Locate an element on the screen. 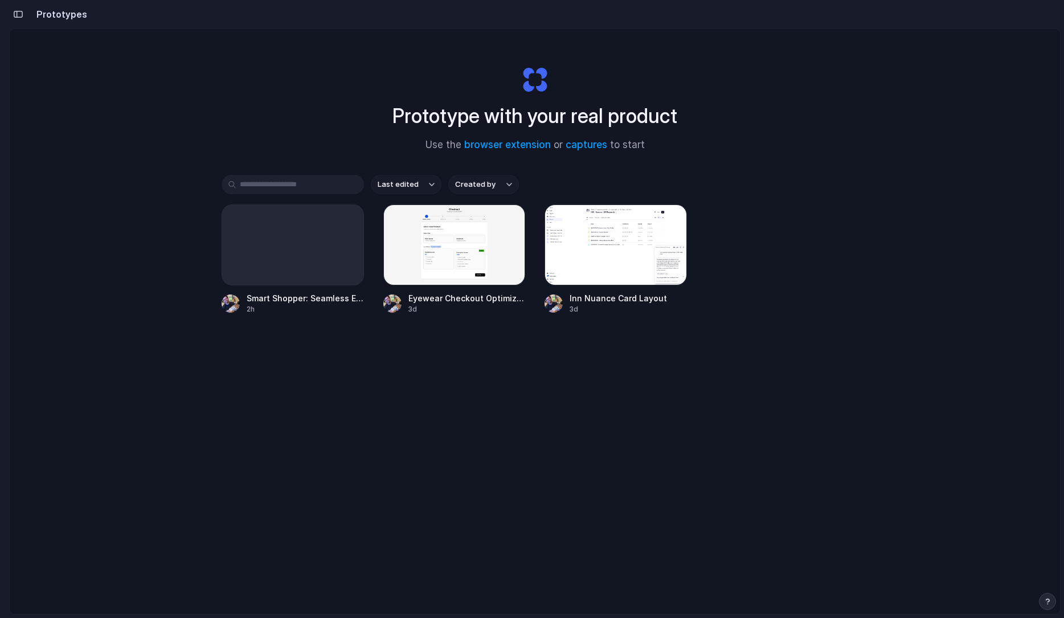 The image size is (1064, 618). a: Eyewear Checkout OptimizationEyewear Checkout Optimization3d is located at coordinates (454, 259).